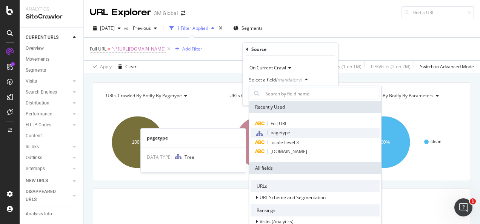  I want to click on div: 3M Global, so click(166, 13).